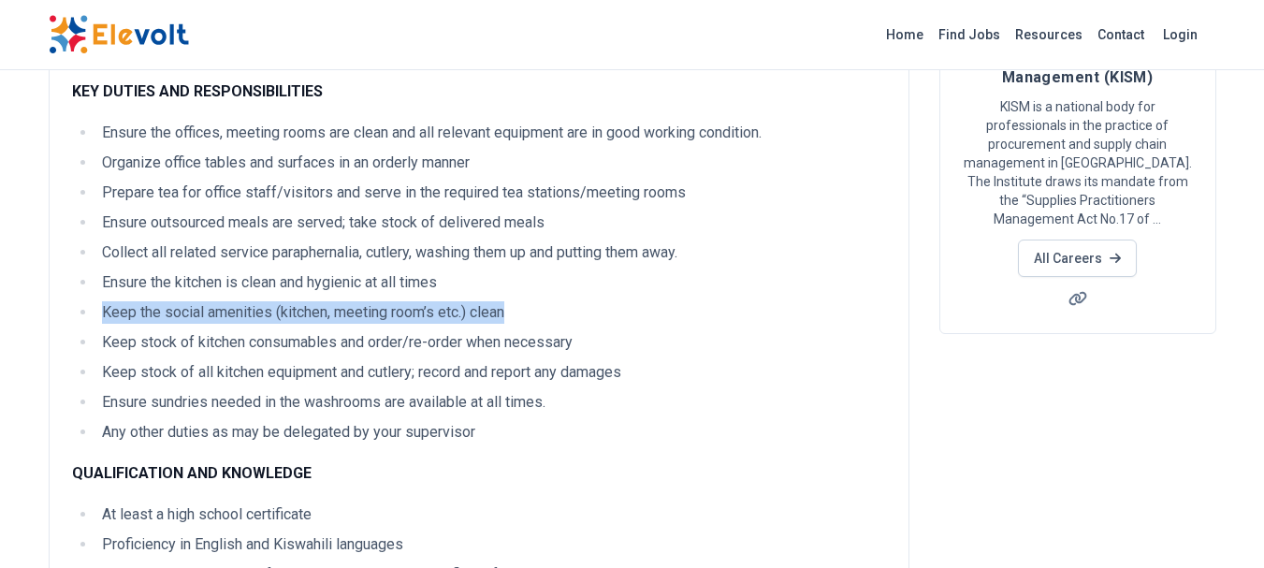  I want to click on img: Elevolt, so click(119, 35).